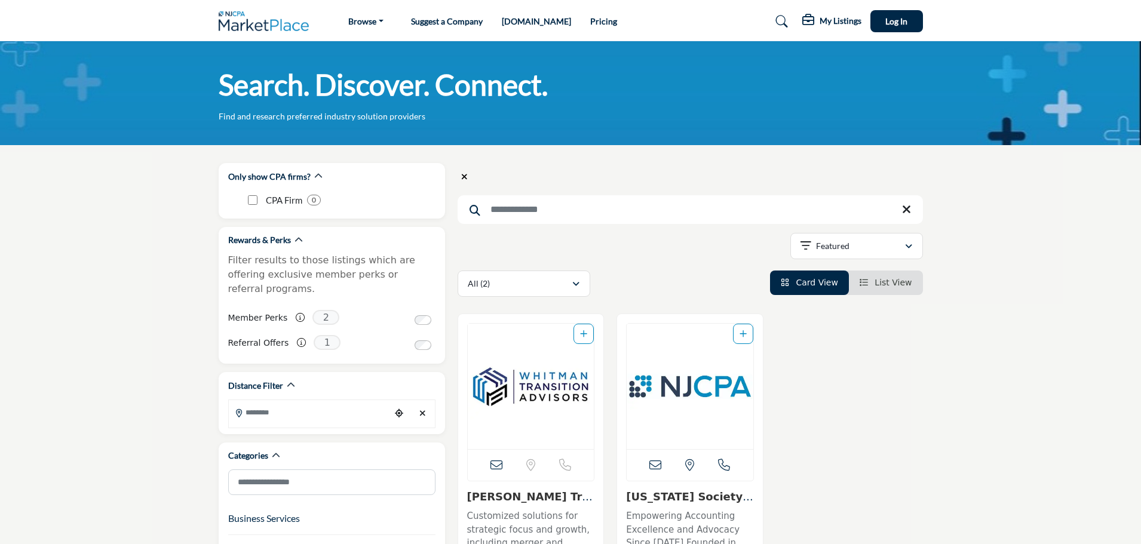 Image resolution: width=1141 pixels, height=544 pixels. I want to click on span: List View, so click(893, 283).